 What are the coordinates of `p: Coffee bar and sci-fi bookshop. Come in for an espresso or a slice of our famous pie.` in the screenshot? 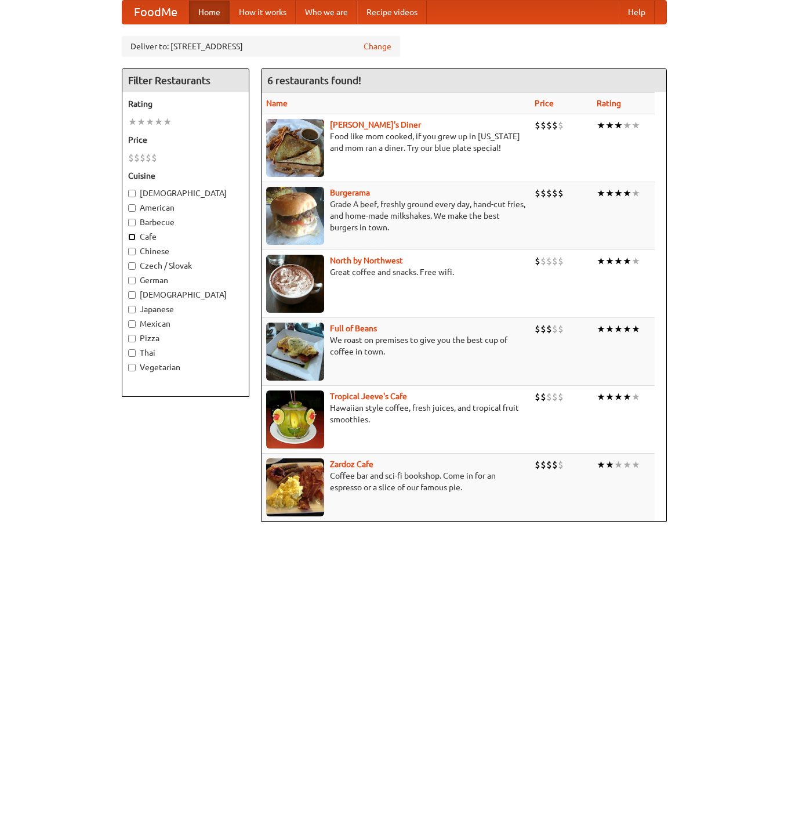 It's located at (396, 481).